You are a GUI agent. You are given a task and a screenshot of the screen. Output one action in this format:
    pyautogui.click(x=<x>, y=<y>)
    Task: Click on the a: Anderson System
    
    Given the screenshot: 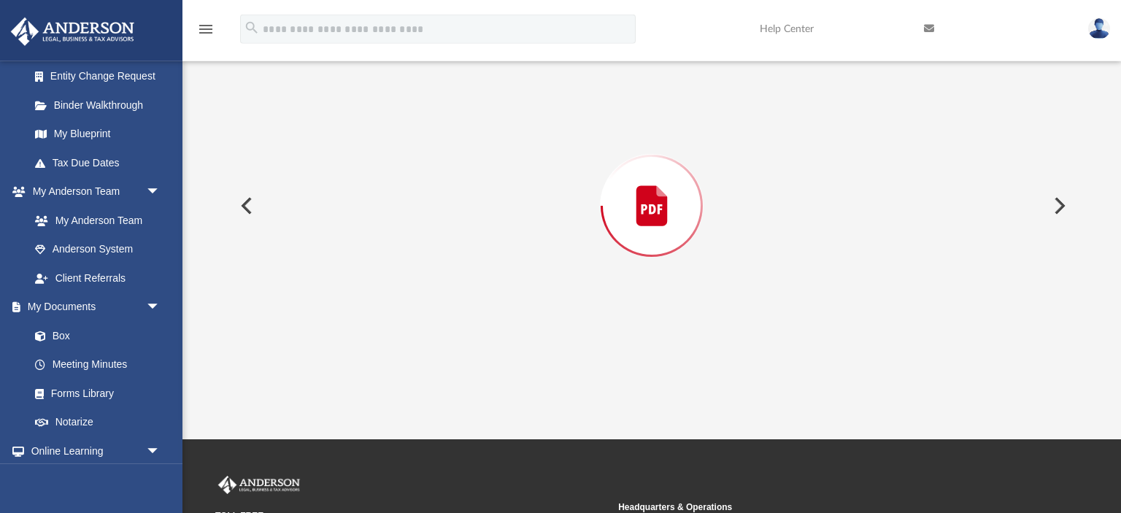 What is the action you would take?
    pyautogui.click(x=98, y=250)
    